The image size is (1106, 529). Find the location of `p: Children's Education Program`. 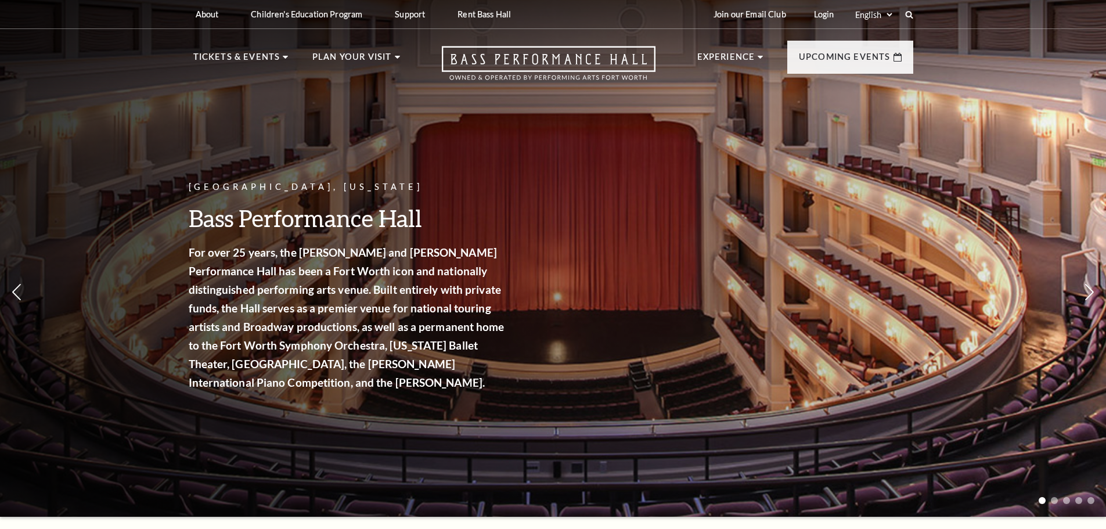

p: Children's Education Program is located at coordinates (307, 14).